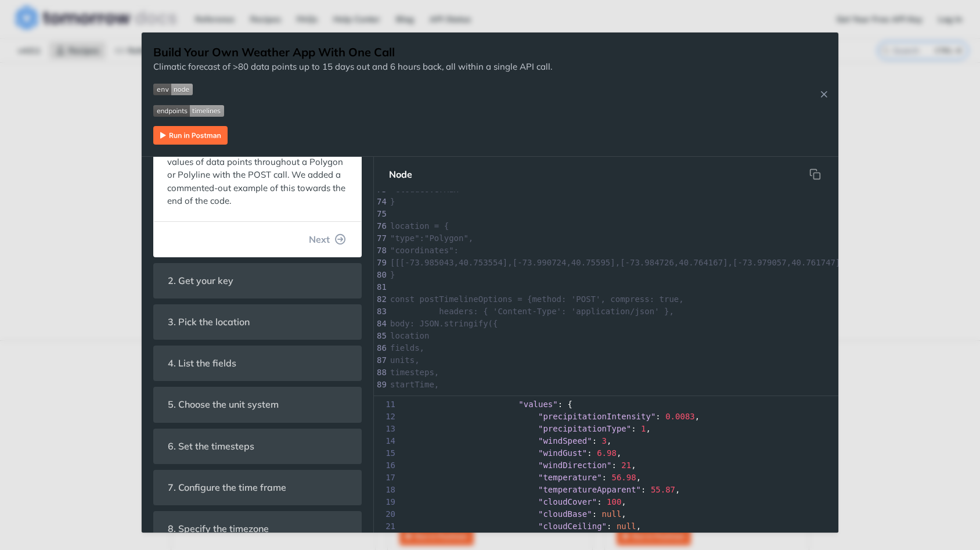 This screenshot has height=550, width=980. I want to click on span: 1, so click(644, 429).